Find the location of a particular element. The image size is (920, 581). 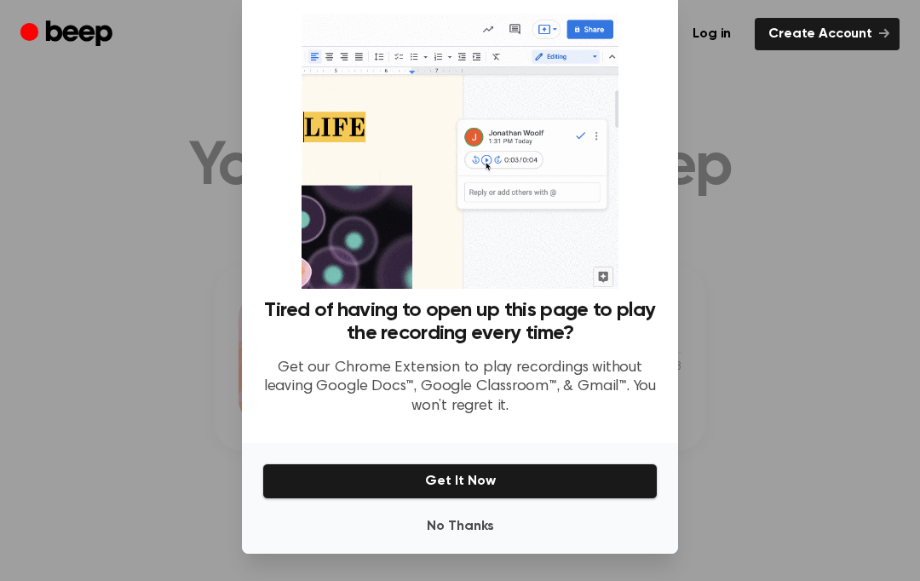

p: Get our Chrome Extension to play recordings without leaving Google Docs™, Google Classroom™, & Gm... is located at coordinates (460, 388).